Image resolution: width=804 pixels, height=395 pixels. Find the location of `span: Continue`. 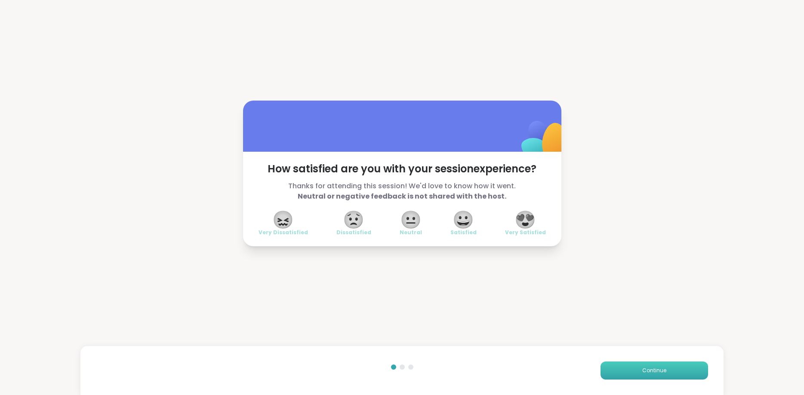

span: Continue is located at coordinates (654, 371).